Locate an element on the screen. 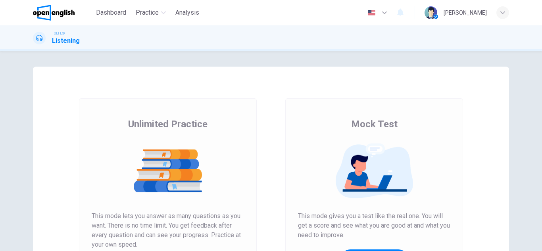 This screenshot has width=542, height=251. a: Dashboard is located at coordinates (111, 13).